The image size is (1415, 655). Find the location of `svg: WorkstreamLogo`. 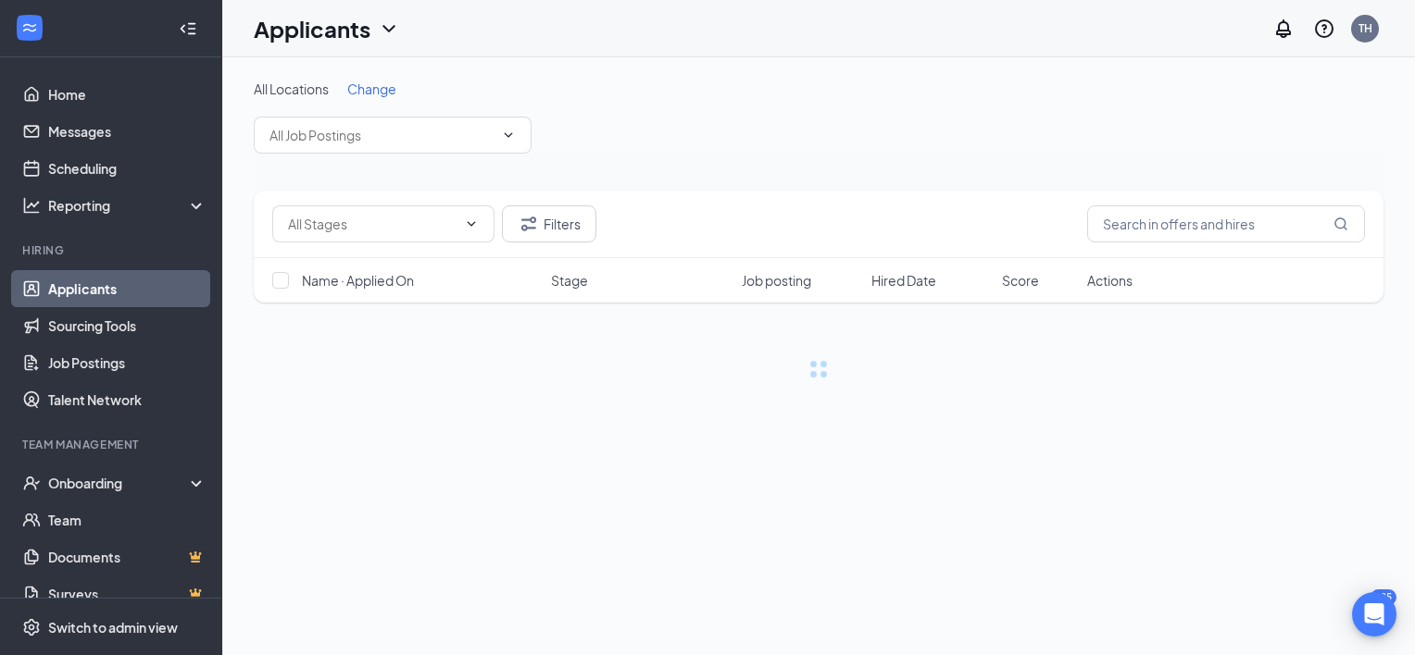

svg: WorkstreamLogo is located at coordinates (30, 28).